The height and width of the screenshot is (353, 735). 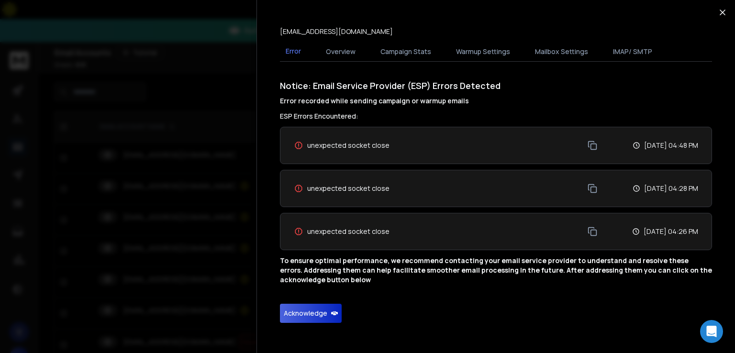 I want to click on h3: ESP Errors Encountered:, so click(x=496, y=116).